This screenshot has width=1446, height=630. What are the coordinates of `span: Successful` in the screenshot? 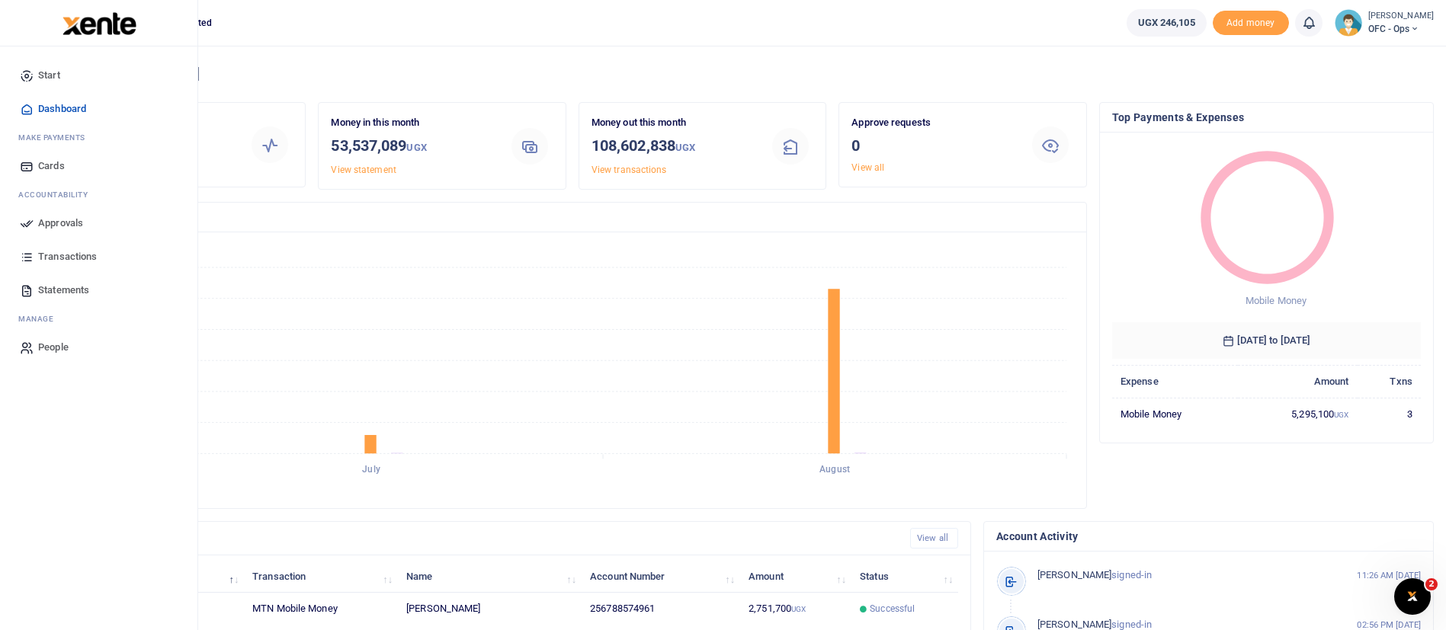 It's located at (892, 609).